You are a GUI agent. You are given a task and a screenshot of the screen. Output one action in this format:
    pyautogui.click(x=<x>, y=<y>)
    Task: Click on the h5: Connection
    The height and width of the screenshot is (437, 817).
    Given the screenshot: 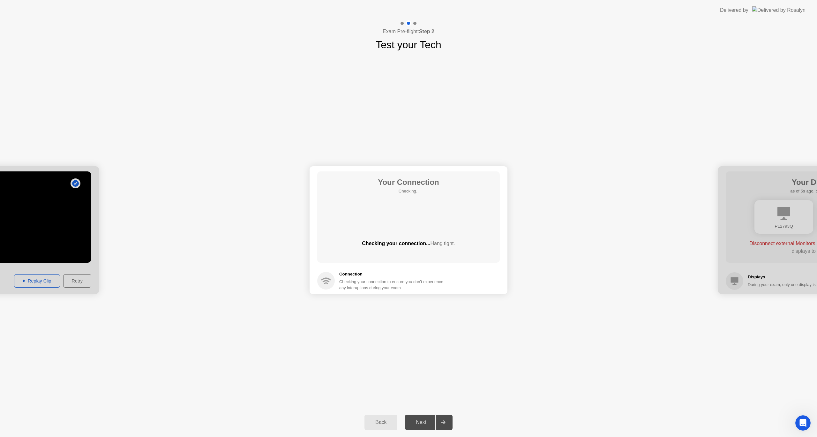 What is the action you would take?
    pyautogui.click(x=393, y=274)
    